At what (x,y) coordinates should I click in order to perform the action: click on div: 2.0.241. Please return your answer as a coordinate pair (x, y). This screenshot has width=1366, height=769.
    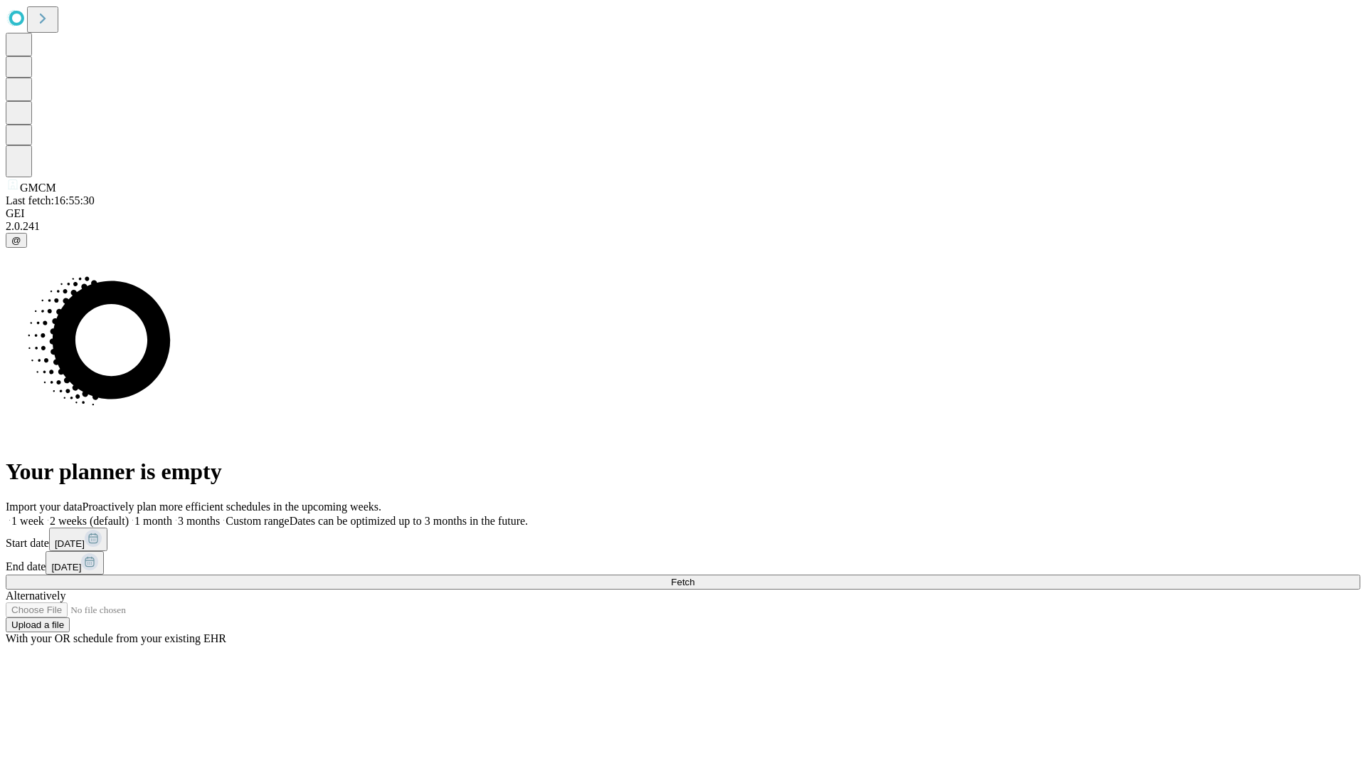
    Looking at the image, I should click on (683, 226).